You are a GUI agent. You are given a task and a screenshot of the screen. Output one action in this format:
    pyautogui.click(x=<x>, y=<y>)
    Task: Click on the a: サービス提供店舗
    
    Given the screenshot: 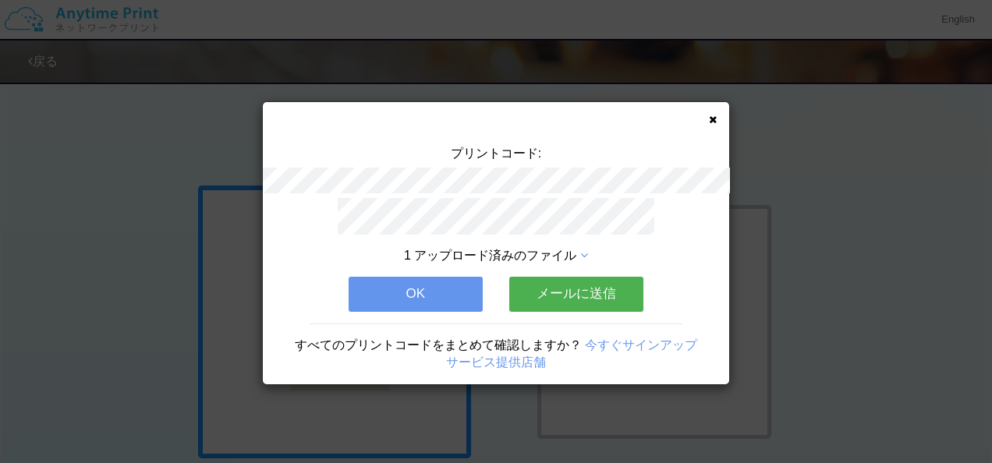 What is the action you would take?
    pyautogui.click(x=496, y=362)
    